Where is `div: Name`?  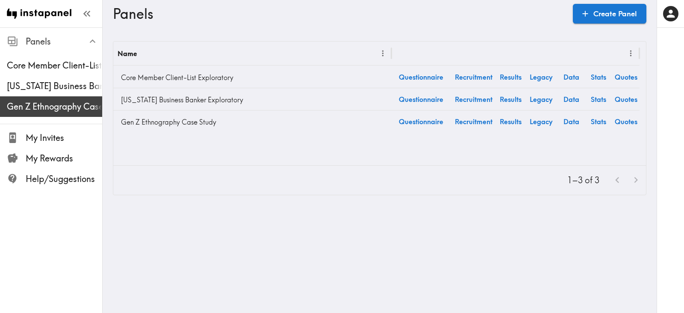
div: Name is located at coordinates (127, 53).